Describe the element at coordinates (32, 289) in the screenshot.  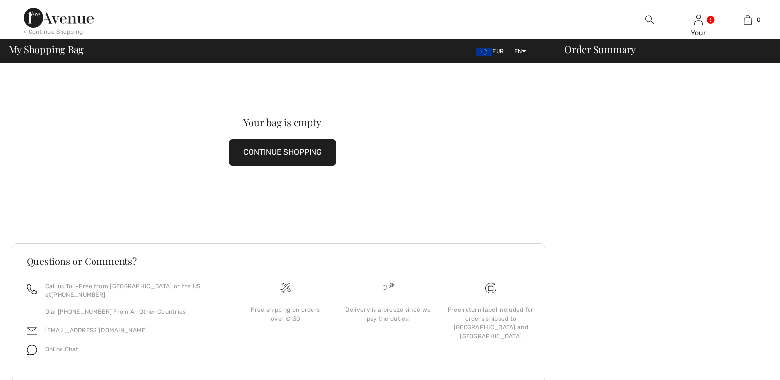
I see `img: call` at that location.